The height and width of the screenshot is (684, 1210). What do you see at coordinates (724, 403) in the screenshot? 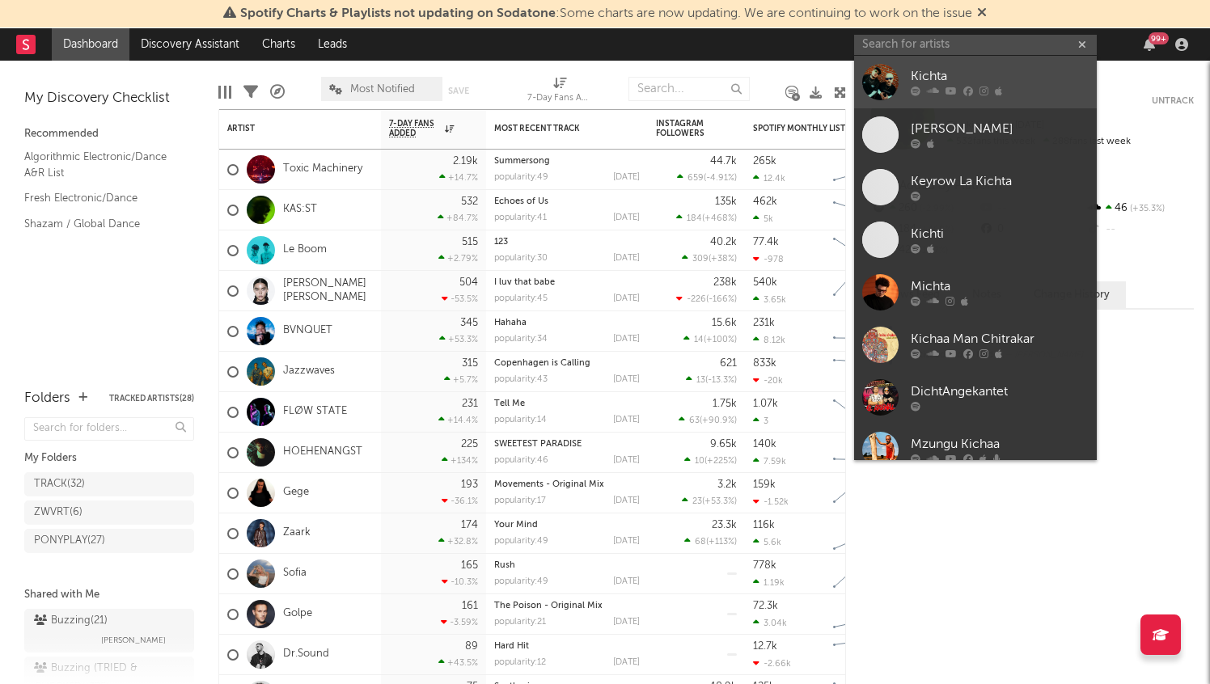
I see `div: 1.75k` at bounding box center [724, 403].